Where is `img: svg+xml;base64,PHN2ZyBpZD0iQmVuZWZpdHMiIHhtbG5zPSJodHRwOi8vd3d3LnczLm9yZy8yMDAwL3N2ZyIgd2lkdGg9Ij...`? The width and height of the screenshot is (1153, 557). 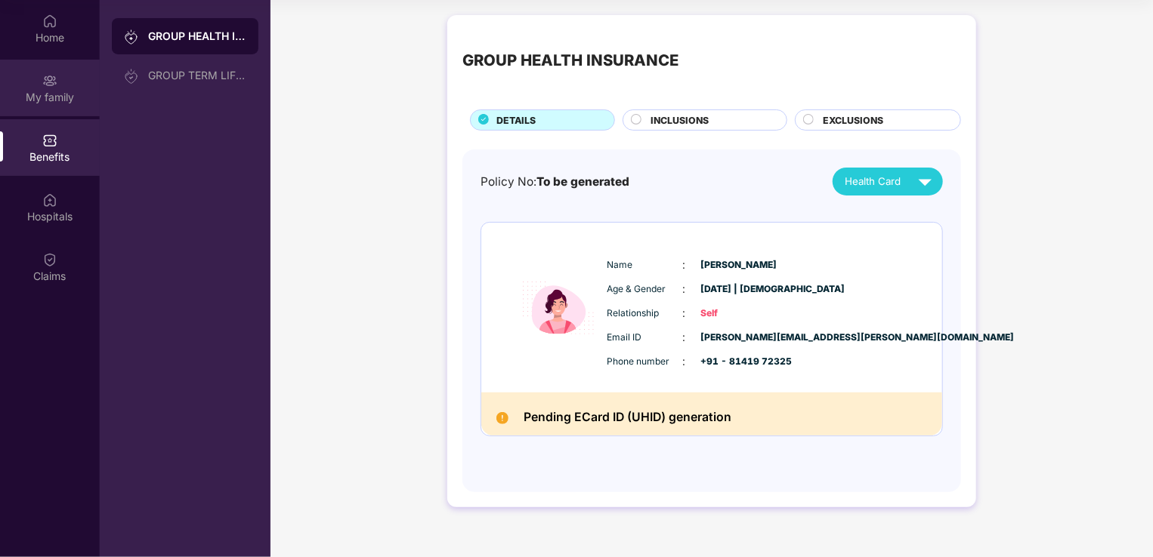 img: svg+xml;base64,PHN2ZyBpZD0iQmVuZWZpdHMiIHhtbG5zPSJodHRwOi8vd3d3LnczLm9yZy8yMDAwL3N2ZyIgd2lkdGg9Ij... is located at coordinates (50, 141).